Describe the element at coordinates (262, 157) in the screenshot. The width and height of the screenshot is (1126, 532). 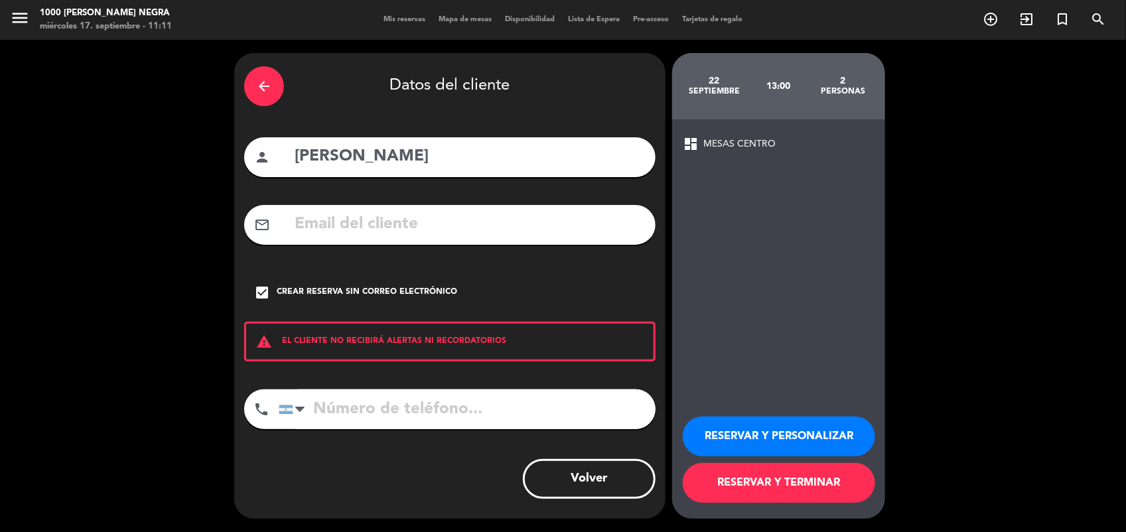
I see `i: person` at that location.